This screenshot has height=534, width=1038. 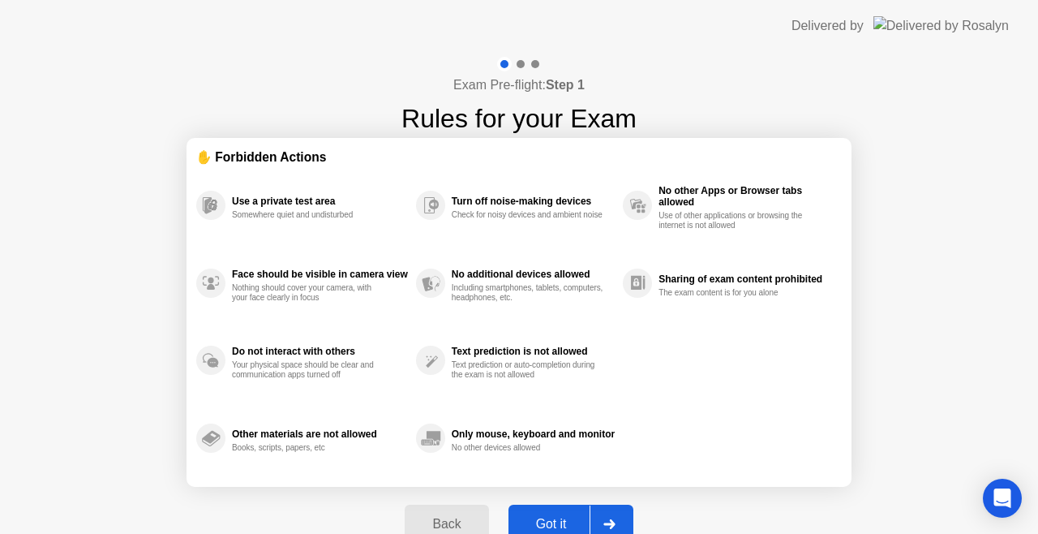 What do you see at coordinates (565, 84) in the screenshot?
I see `b: Step 1` at bounding box center [565, 84].